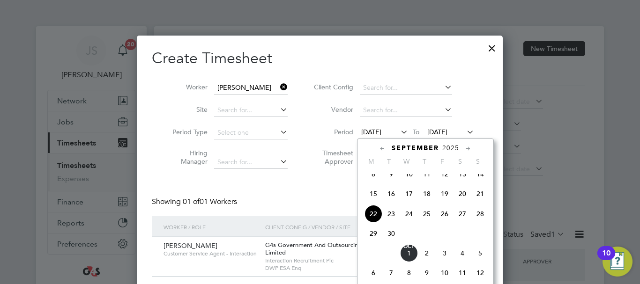 This screenshot has width=640, height=284. Describe the element at coordinates (251, 133) in the screenshot. I see `input: Select one` at that location.